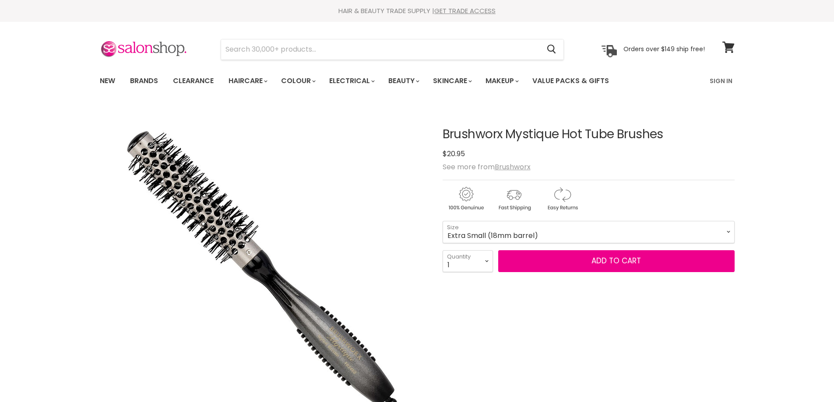  Describe the element at coordinates (107, 81) in the screenshot. I see `a: New` at that location.